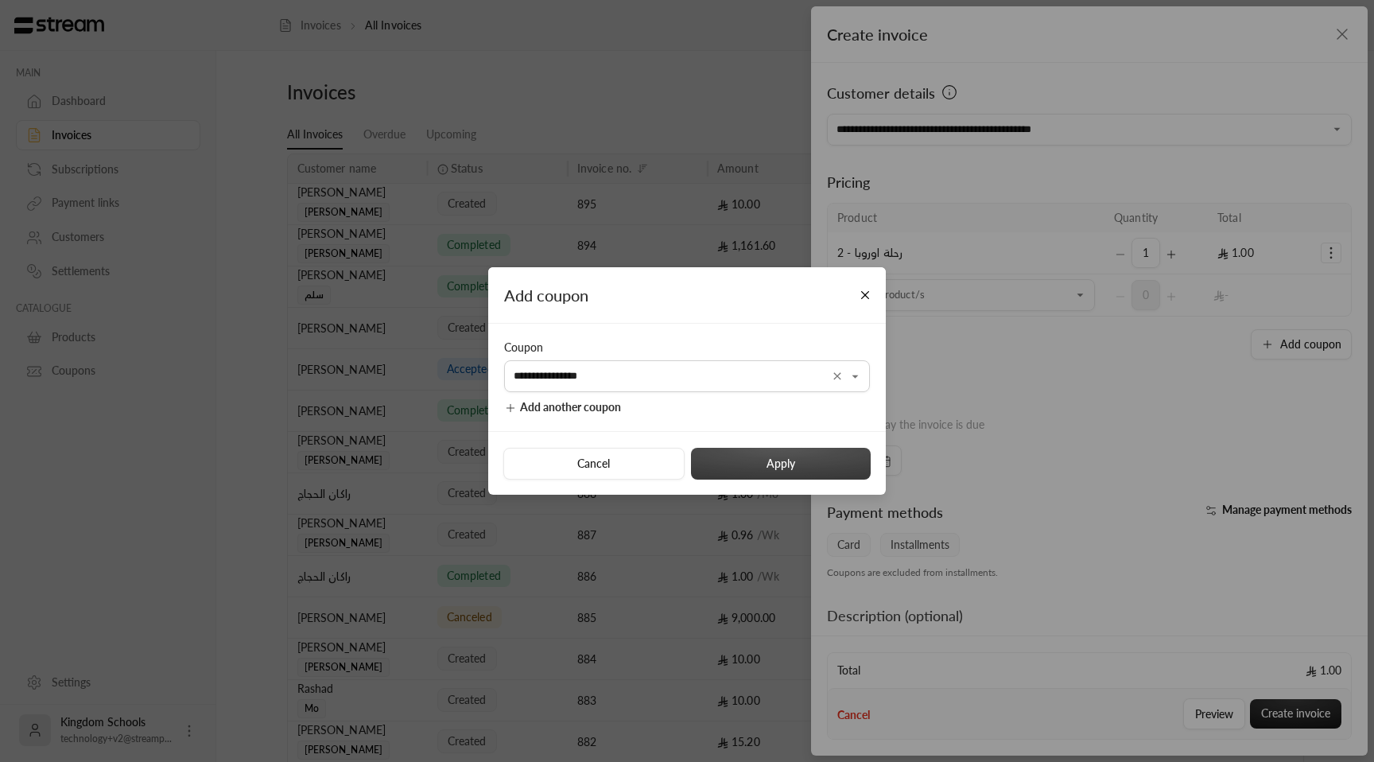 Image resolution: width=1374 pixels, height=762 pixels. I want to click on button: Open, so click(856, 376).